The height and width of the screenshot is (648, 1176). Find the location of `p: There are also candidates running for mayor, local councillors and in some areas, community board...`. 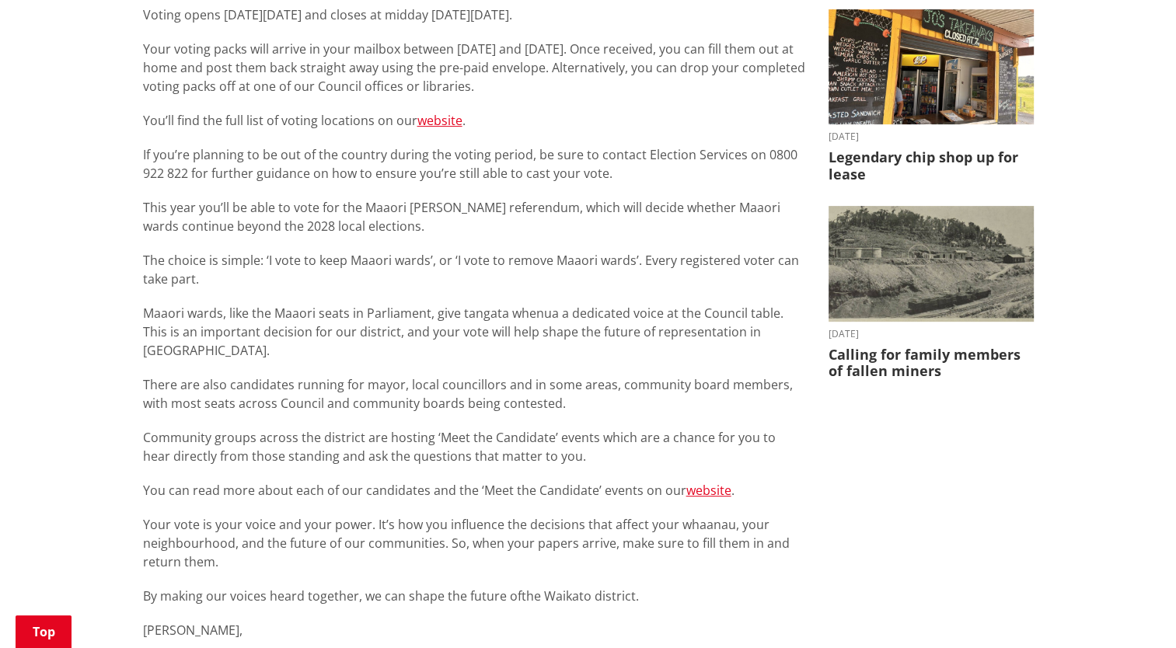

p: There are also candidates running for mayor, local councillors and in some areas, community board... is located at coordinates (474, 394).